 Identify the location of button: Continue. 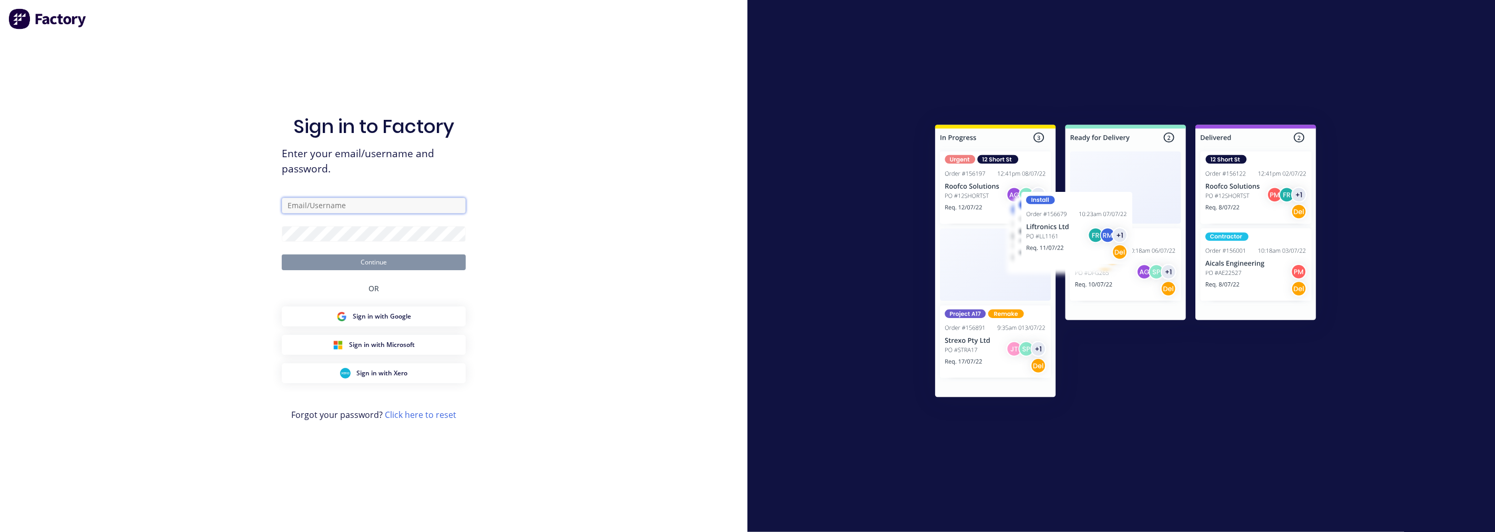
(374, 262).